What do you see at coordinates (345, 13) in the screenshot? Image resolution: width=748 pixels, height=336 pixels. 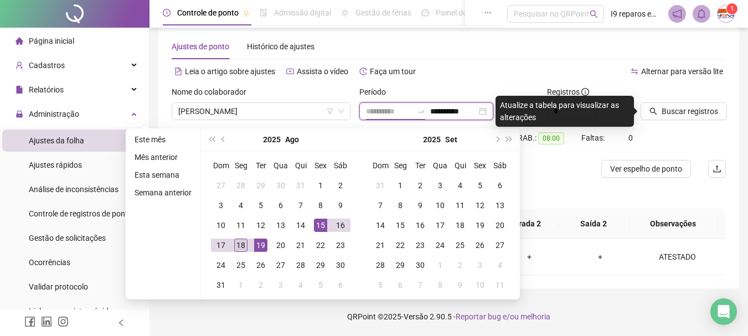 I see `span: sun` at bounding box center [345, 13].